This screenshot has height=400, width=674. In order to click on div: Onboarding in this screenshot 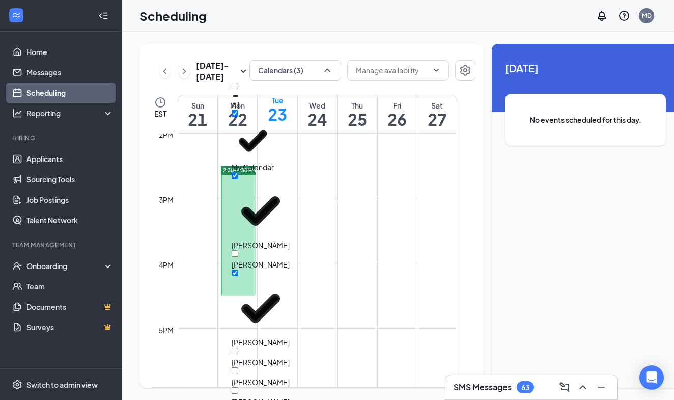, I will do `click(66, 266)`.